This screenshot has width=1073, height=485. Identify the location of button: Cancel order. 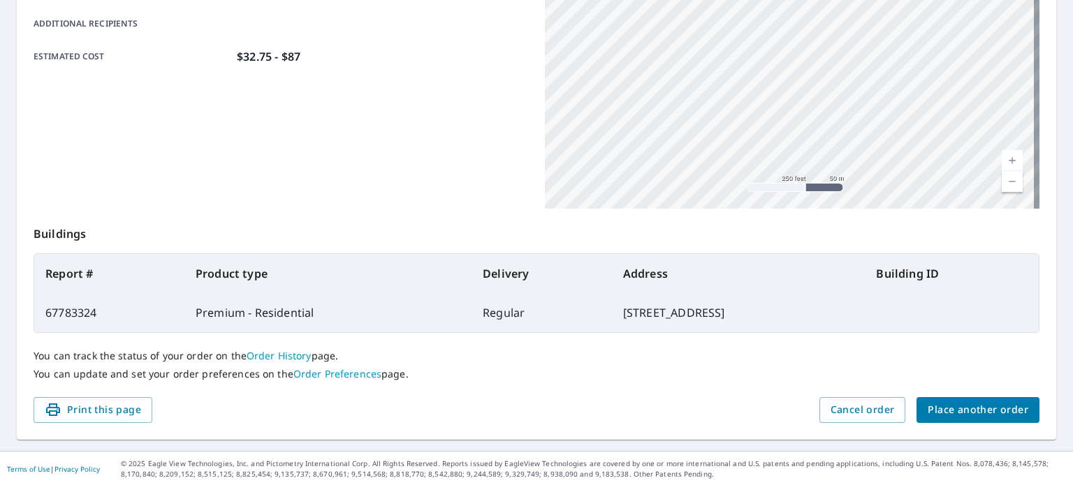
(862, 410).